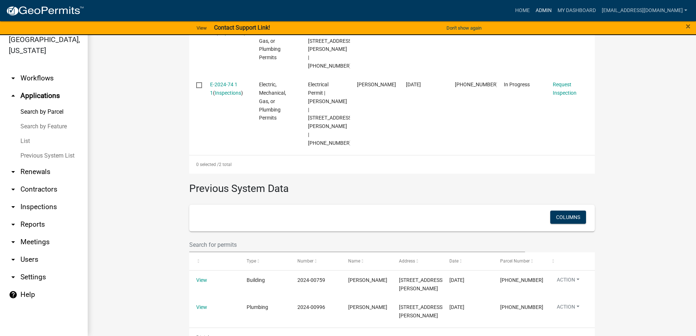  What do you see at coordinates (519, 261) in the screenshot?
I see `datatable-header-cell: Parcel Number` at bounding box center [519, 261].